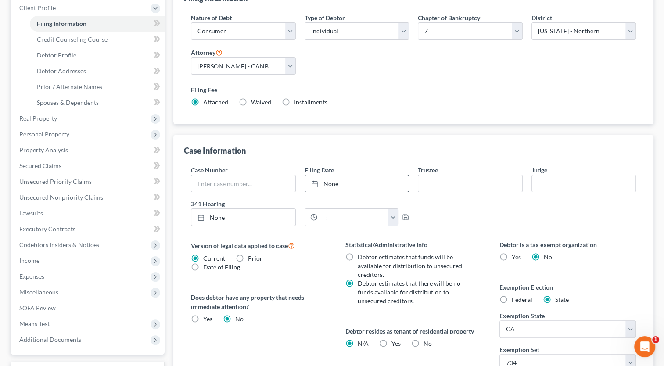 This screenshot has width=664, height=366. I want to click on input: Enter case number..., so click(243, 183).